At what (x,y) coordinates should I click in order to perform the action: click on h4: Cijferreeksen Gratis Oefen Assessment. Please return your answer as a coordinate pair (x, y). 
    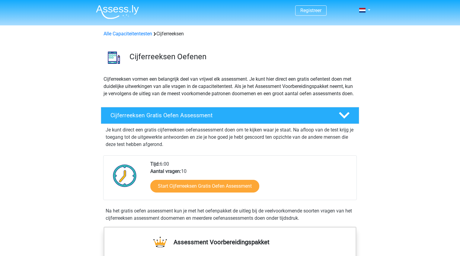
    Looking at the image, I should click on (220, 115).